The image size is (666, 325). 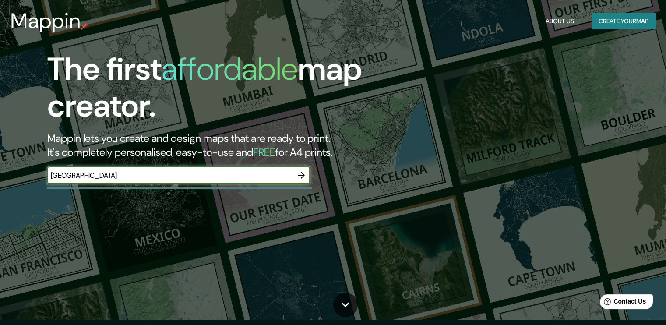 I want to click on h5: FREE, so click(x=264, y=152).